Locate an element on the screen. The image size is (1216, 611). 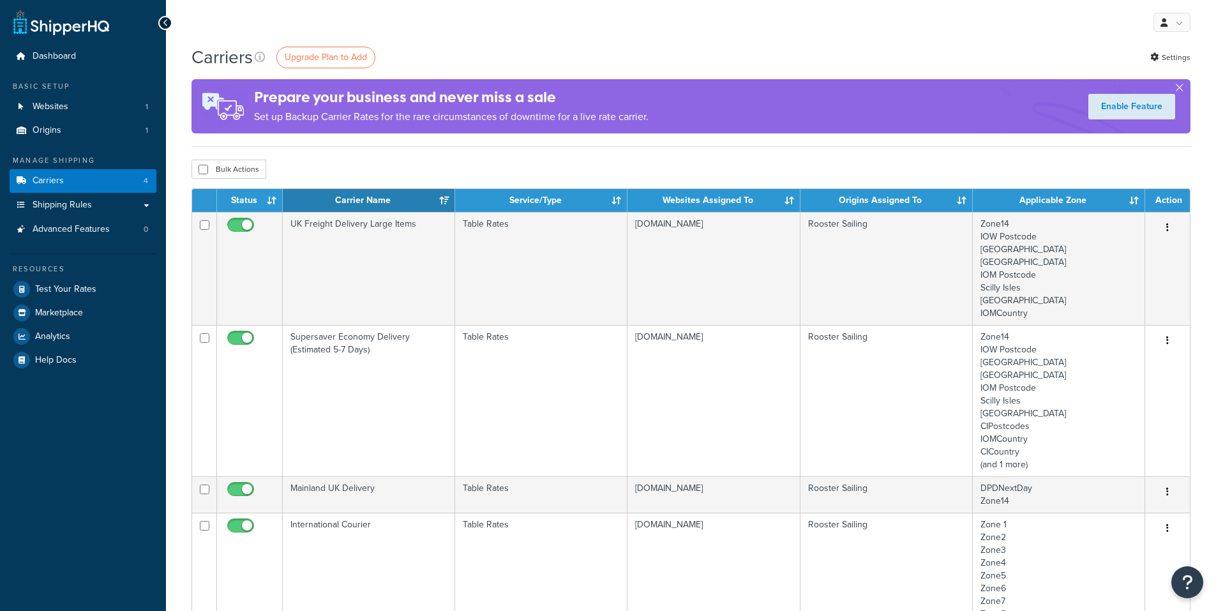
th: Applicable Zone: activate to sort column ascending is located at coordinates (1059, 201).